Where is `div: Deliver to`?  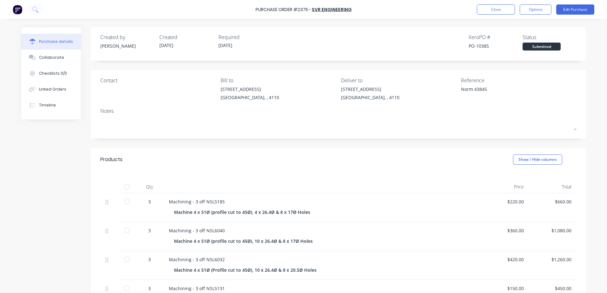 div: Deliver to is located at coordinates (399, 80).